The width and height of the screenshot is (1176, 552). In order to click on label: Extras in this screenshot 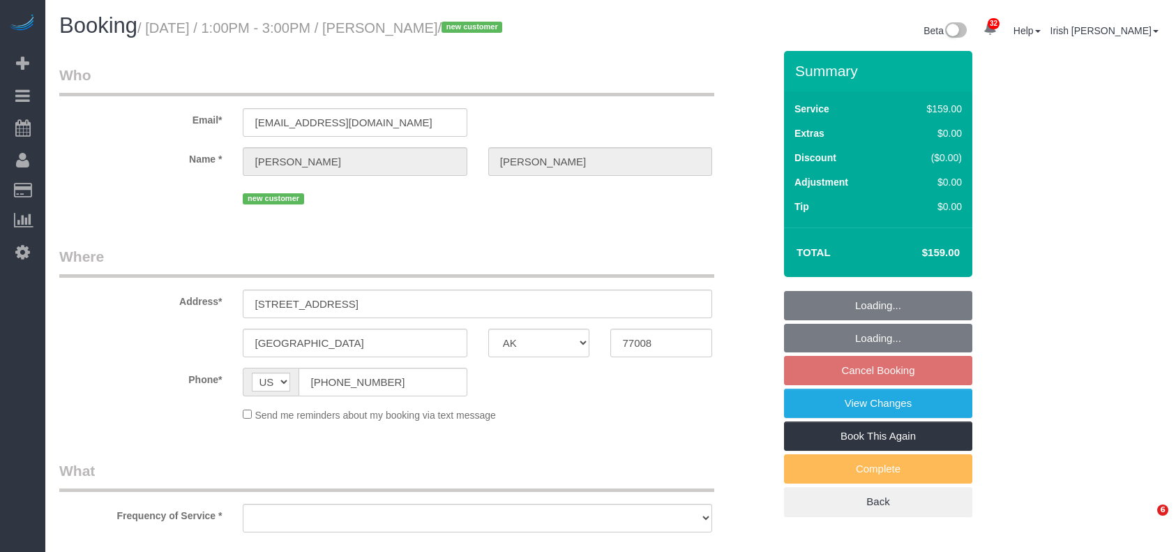, I will do `click(809, 133)`.